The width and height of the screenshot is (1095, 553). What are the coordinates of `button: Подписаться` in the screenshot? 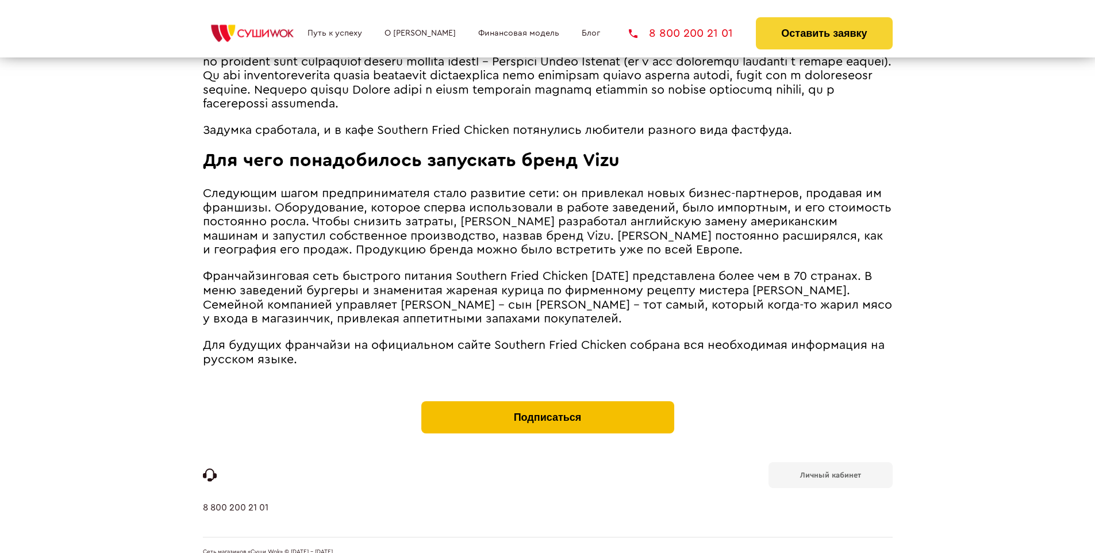 It's located at (548, 417).